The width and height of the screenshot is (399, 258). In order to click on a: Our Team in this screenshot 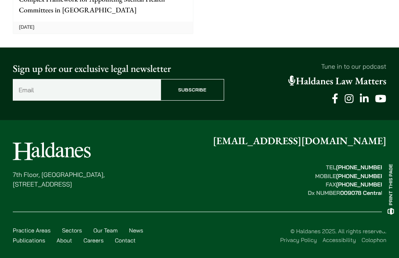, I will do `click(105, 230)`.